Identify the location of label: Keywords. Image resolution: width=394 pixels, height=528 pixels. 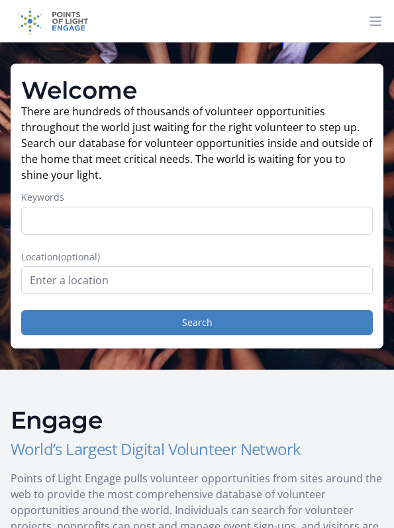
(197, 198).